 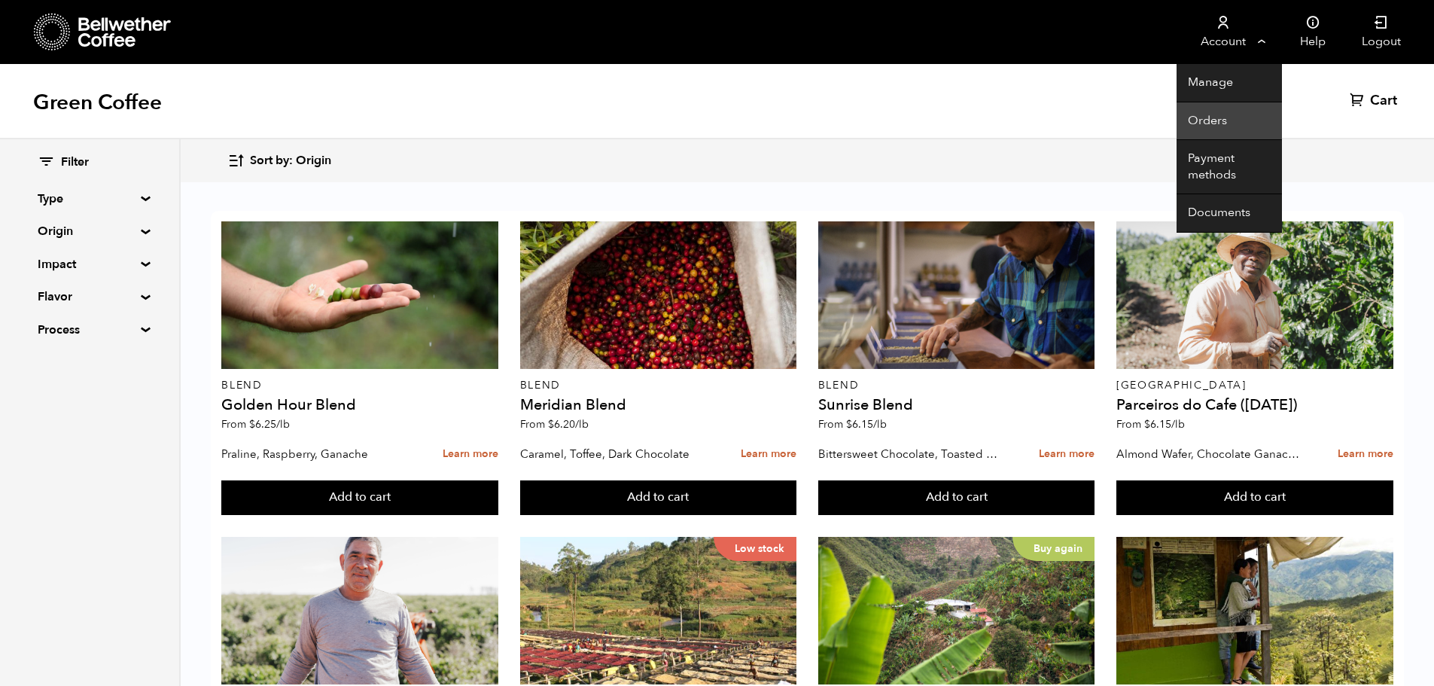 I want to click on h4: Sunrise Blend, so click(x=957, y=405).